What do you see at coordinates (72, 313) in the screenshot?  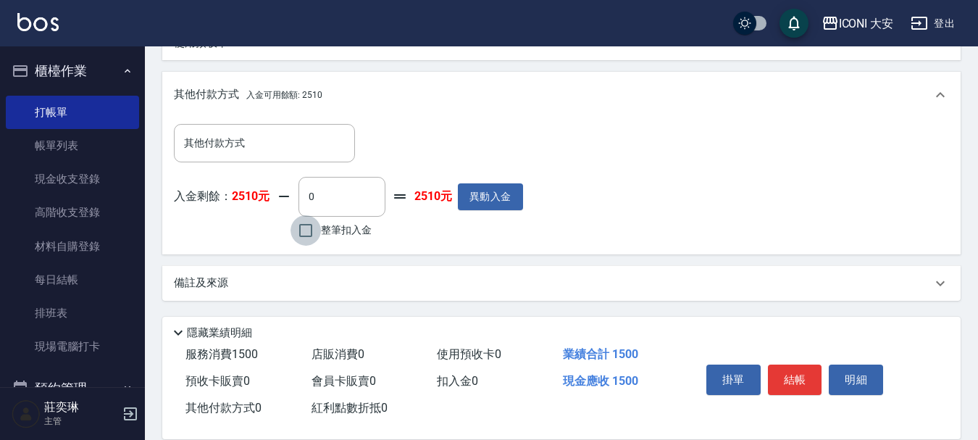 I see `a: 排班表` at bounding box center [72, 313].